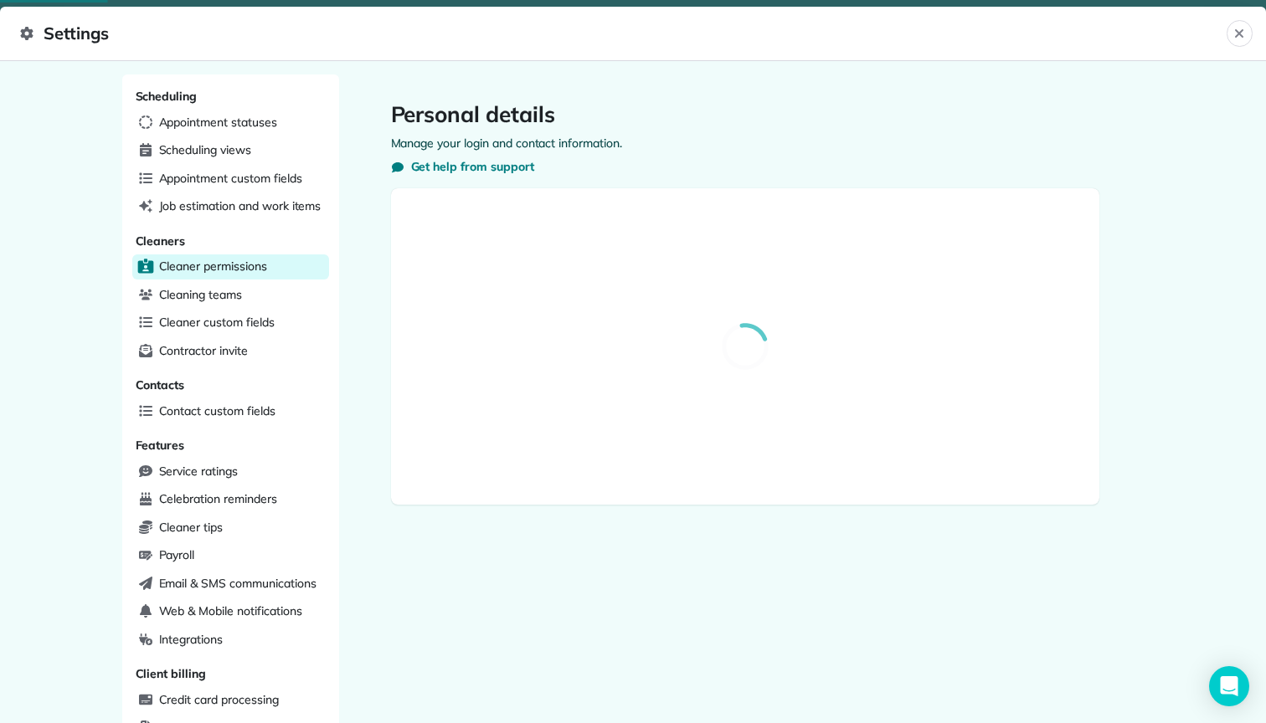  Describe the element at coordinates (230, 641) in the screenshot. I see `a: Integrations` at that location.